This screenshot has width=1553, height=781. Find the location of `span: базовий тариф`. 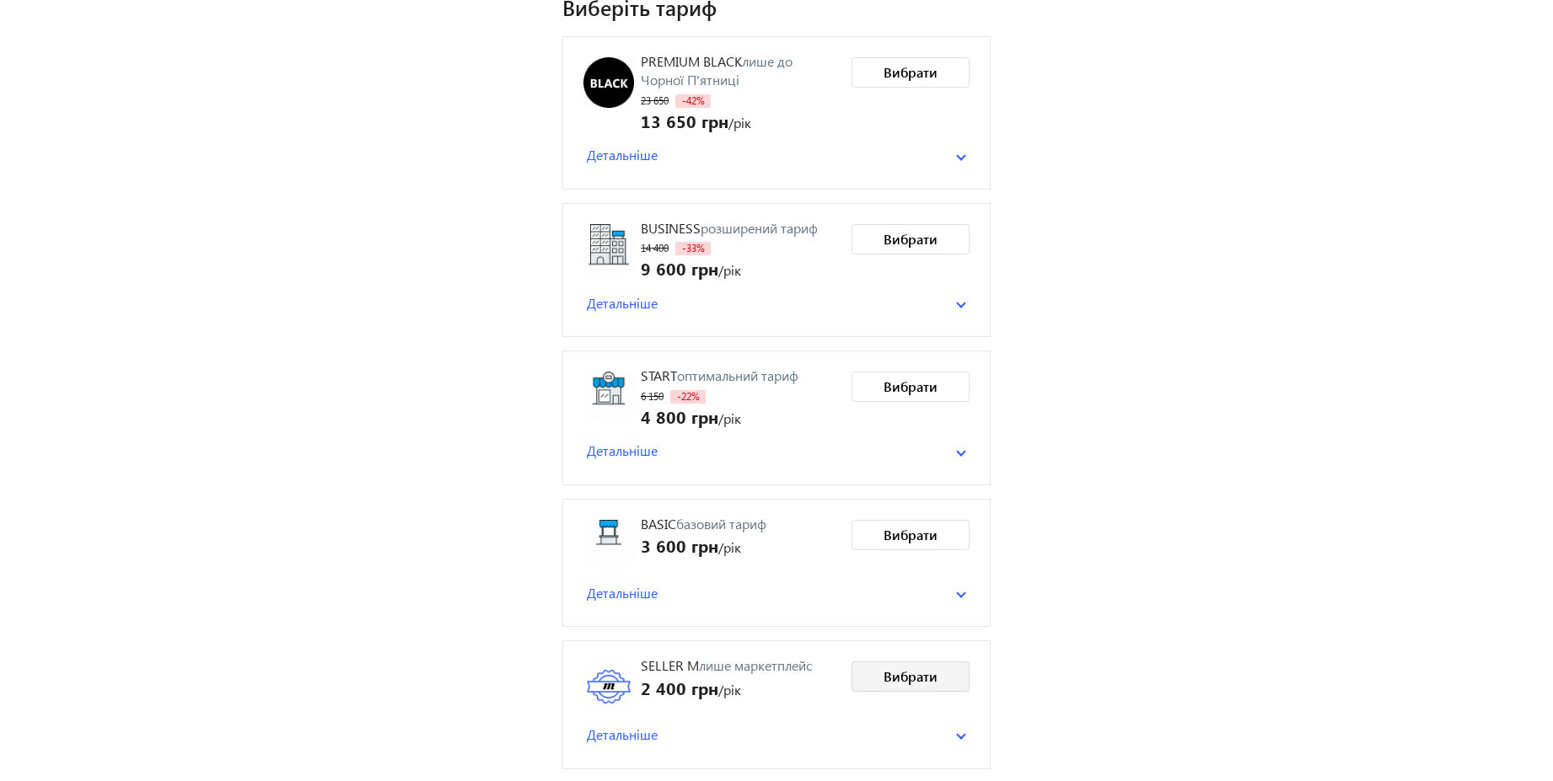

span: базовий тариф is located at coordinates (721, 523).